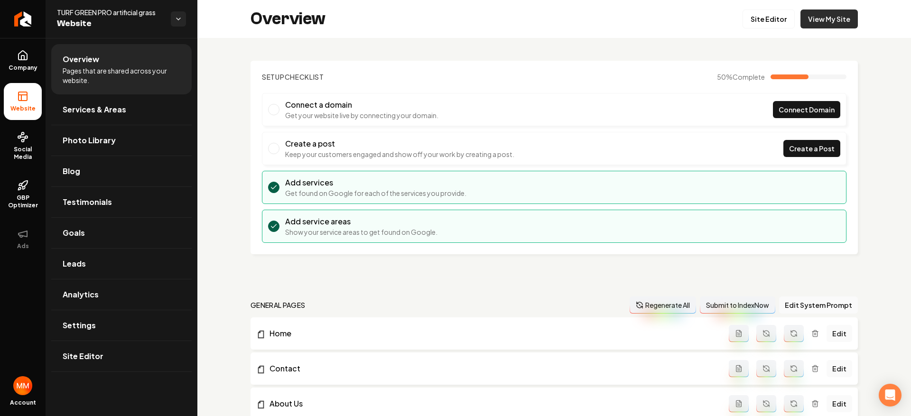  What do you see at coordinates (23, 153) in the screenshot?
I see `span: Social Media` at bounding box center [23, 153].